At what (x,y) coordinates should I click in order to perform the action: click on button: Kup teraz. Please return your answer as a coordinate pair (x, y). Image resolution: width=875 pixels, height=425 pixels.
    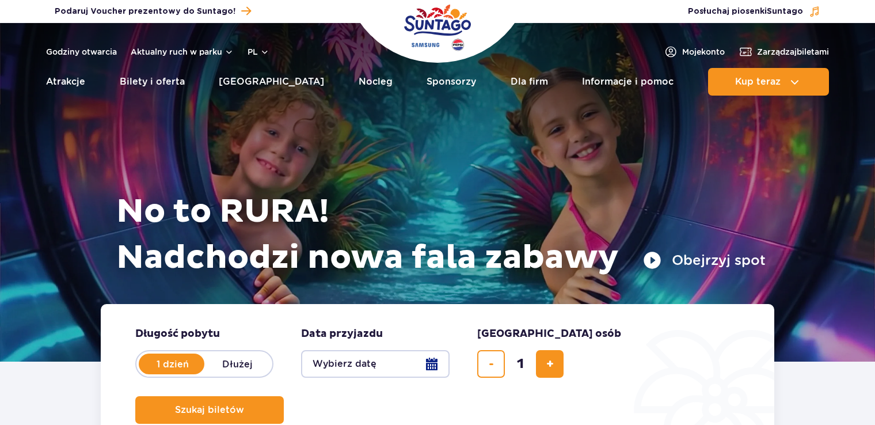
    Looking at the image, I should click on (768, 82).